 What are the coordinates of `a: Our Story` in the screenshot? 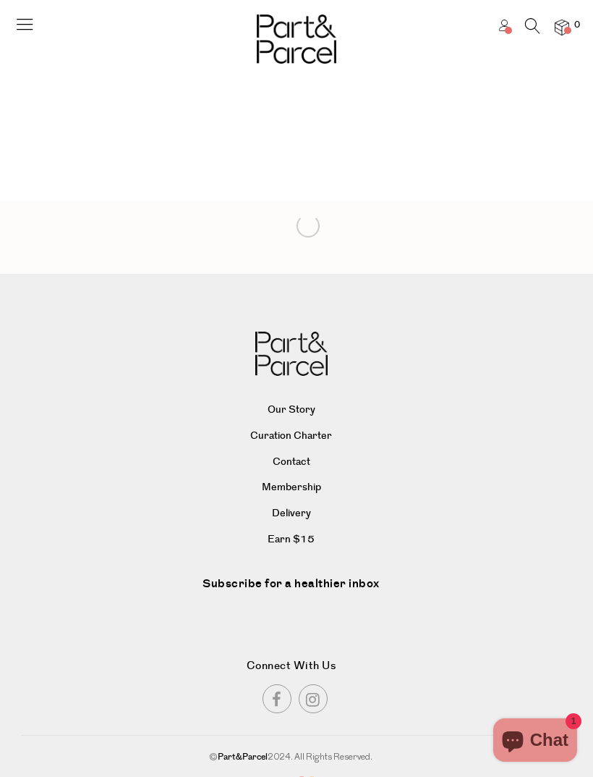 It's located at (291, 410).